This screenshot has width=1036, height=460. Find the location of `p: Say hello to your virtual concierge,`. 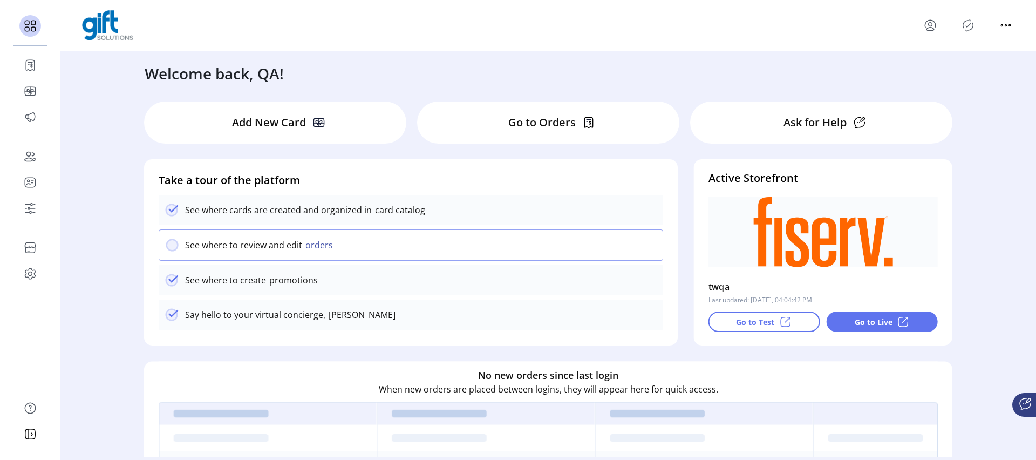

p: Say hello to your virtual concierge, is located at coordinates (255, 315).